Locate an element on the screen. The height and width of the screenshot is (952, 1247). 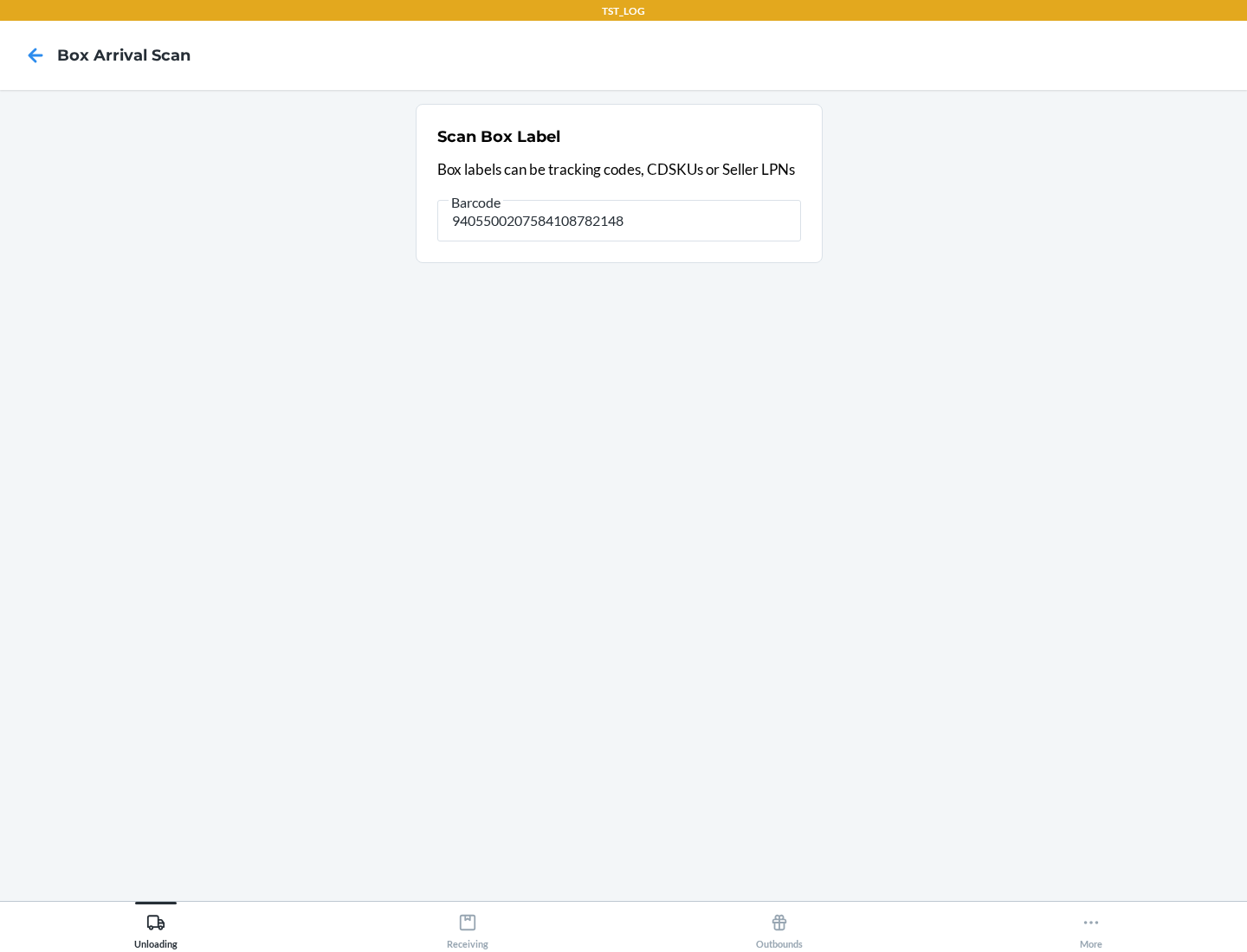
p: Box labels can be tracking codes, CDSKUs or Seller LPNs is located at coordinates (619, 169).